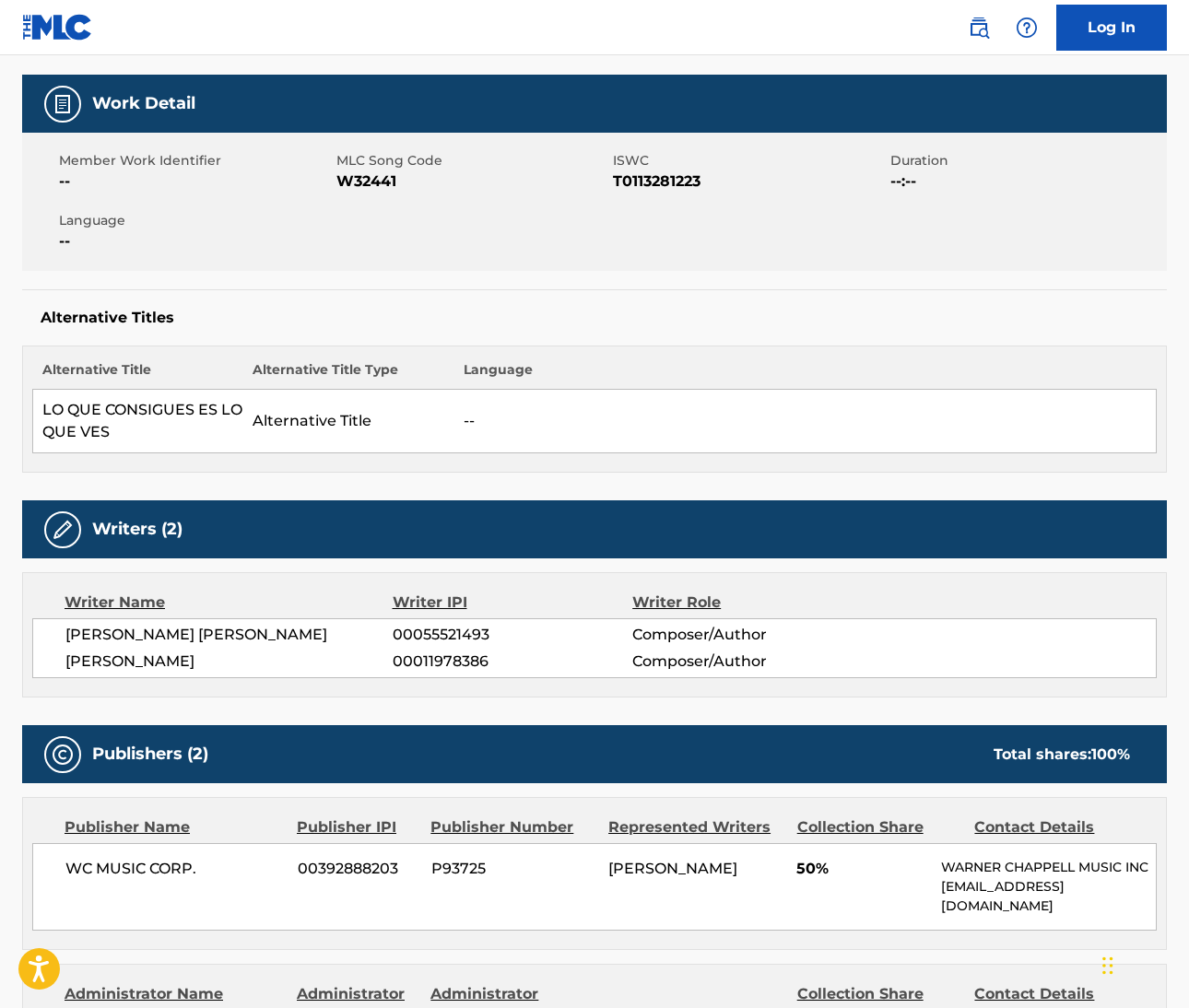 The width and height of the screenshot is (1189, 1008). I want to click on div: Represented Writers, so click(696, 827).